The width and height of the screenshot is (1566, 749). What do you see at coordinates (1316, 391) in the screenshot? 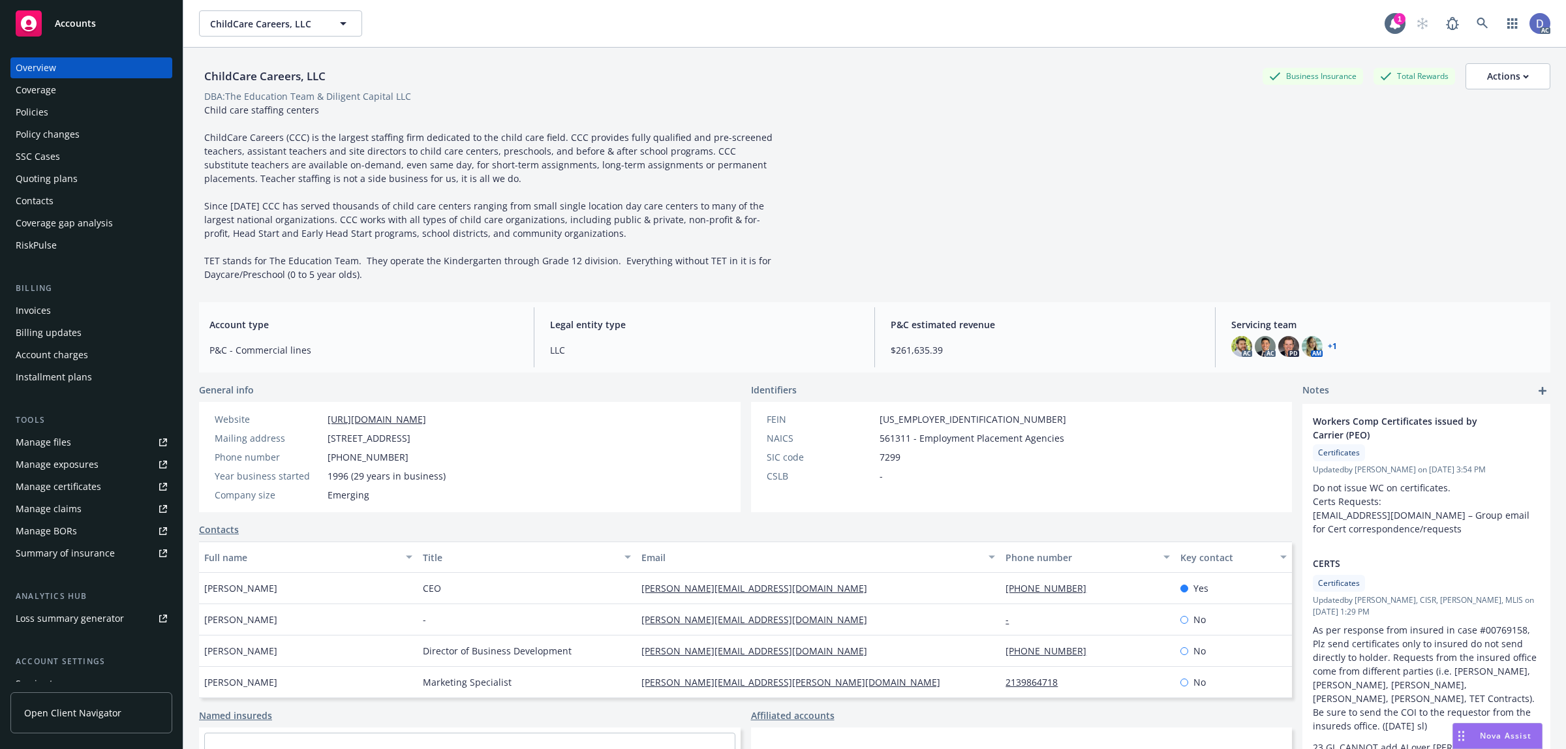
I see `span: Notes` at bounding box center [1316, 391].